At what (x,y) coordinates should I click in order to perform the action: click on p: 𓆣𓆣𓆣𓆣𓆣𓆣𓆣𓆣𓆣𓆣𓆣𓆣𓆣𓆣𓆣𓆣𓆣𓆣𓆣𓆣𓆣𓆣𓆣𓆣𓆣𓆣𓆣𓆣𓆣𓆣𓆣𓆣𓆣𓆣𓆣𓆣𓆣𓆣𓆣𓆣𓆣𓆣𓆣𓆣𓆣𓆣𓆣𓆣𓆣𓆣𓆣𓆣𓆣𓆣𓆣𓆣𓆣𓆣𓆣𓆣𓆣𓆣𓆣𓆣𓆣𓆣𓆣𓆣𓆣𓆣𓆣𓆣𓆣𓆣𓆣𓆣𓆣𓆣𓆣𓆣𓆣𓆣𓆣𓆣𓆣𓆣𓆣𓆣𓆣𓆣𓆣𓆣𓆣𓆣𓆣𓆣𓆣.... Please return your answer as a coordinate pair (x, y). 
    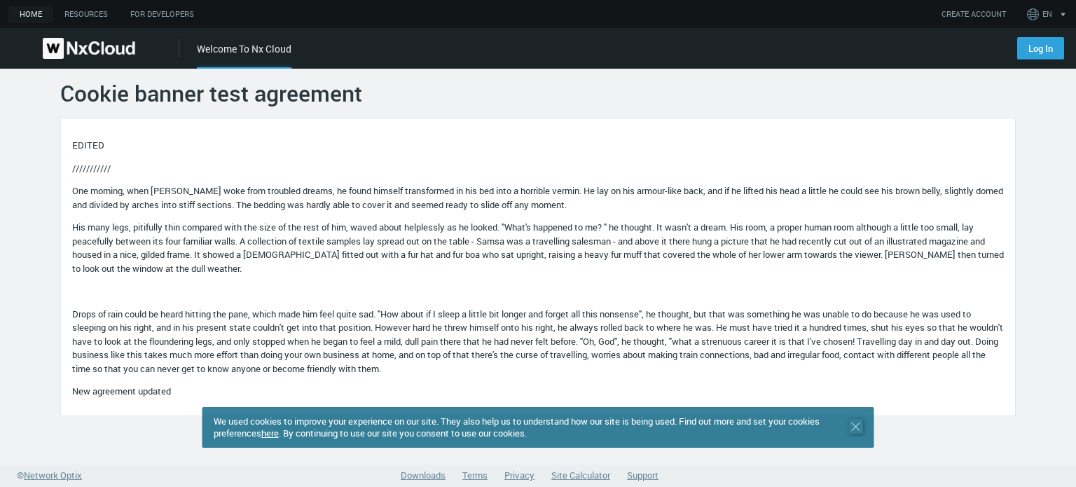
    Looking at the image, I should click on (538, 291).